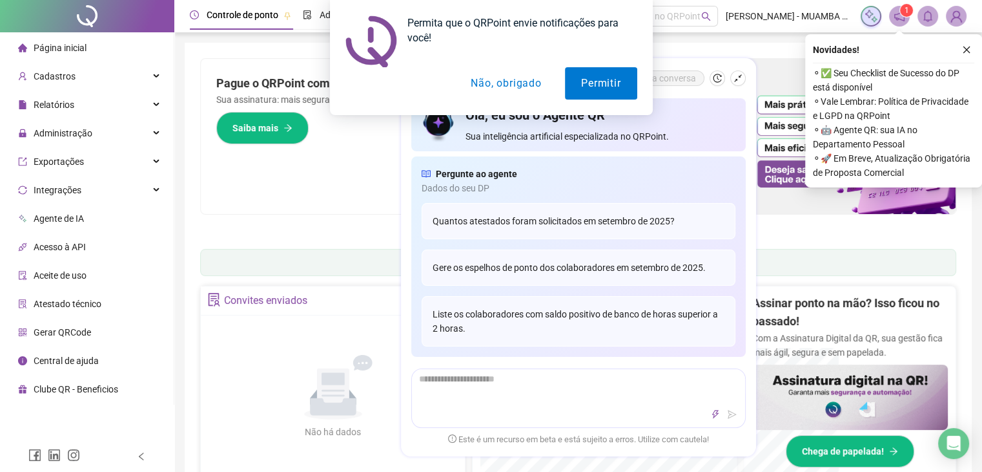 Image resolution: width=982 pixels, height=472 pixels. Describe the element at coordinates (265, 300) in the screenshot. I see `div: Convites enviados` at that location.